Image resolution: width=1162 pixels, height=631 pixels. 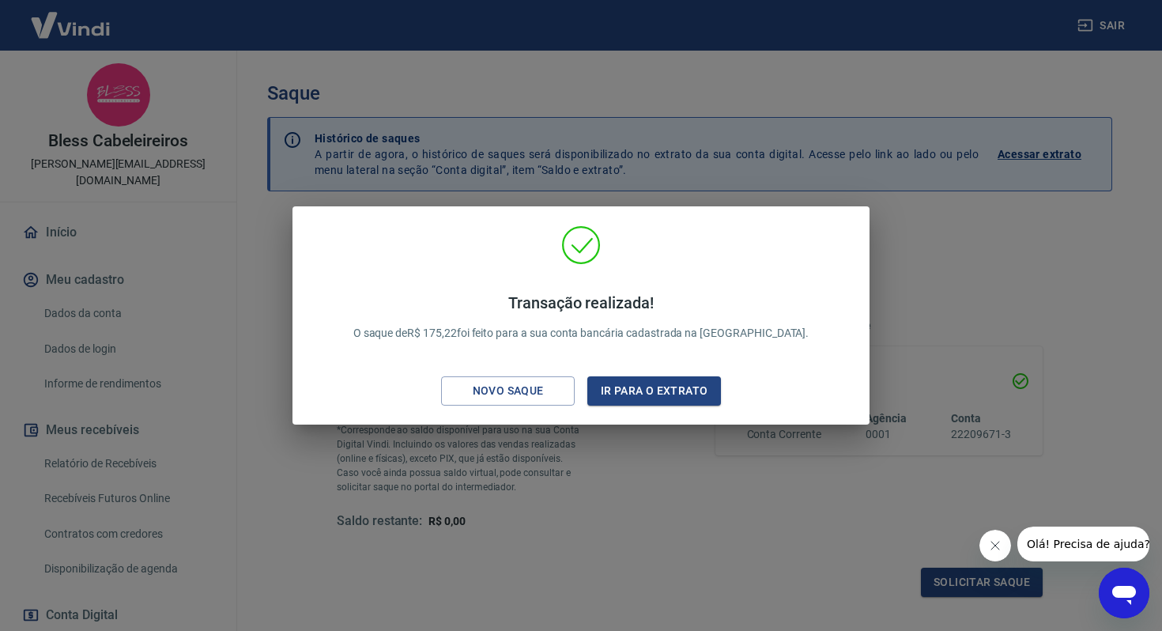 I want to click on button: Ir para o extrato, so click(x=654, y=391).